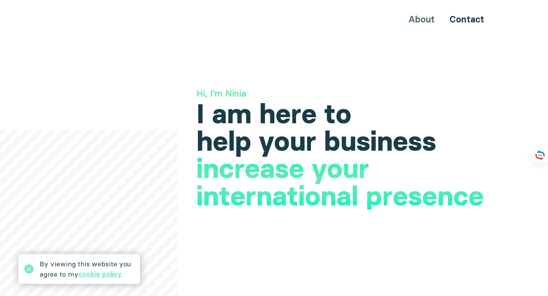  I want to click on div: By viewing this website you agree to my ., so click(87, 269).